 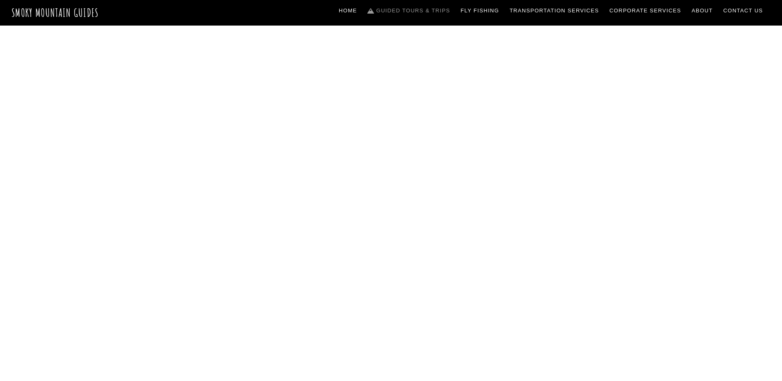 I want to click on a: About, so click(x=702, y=11).